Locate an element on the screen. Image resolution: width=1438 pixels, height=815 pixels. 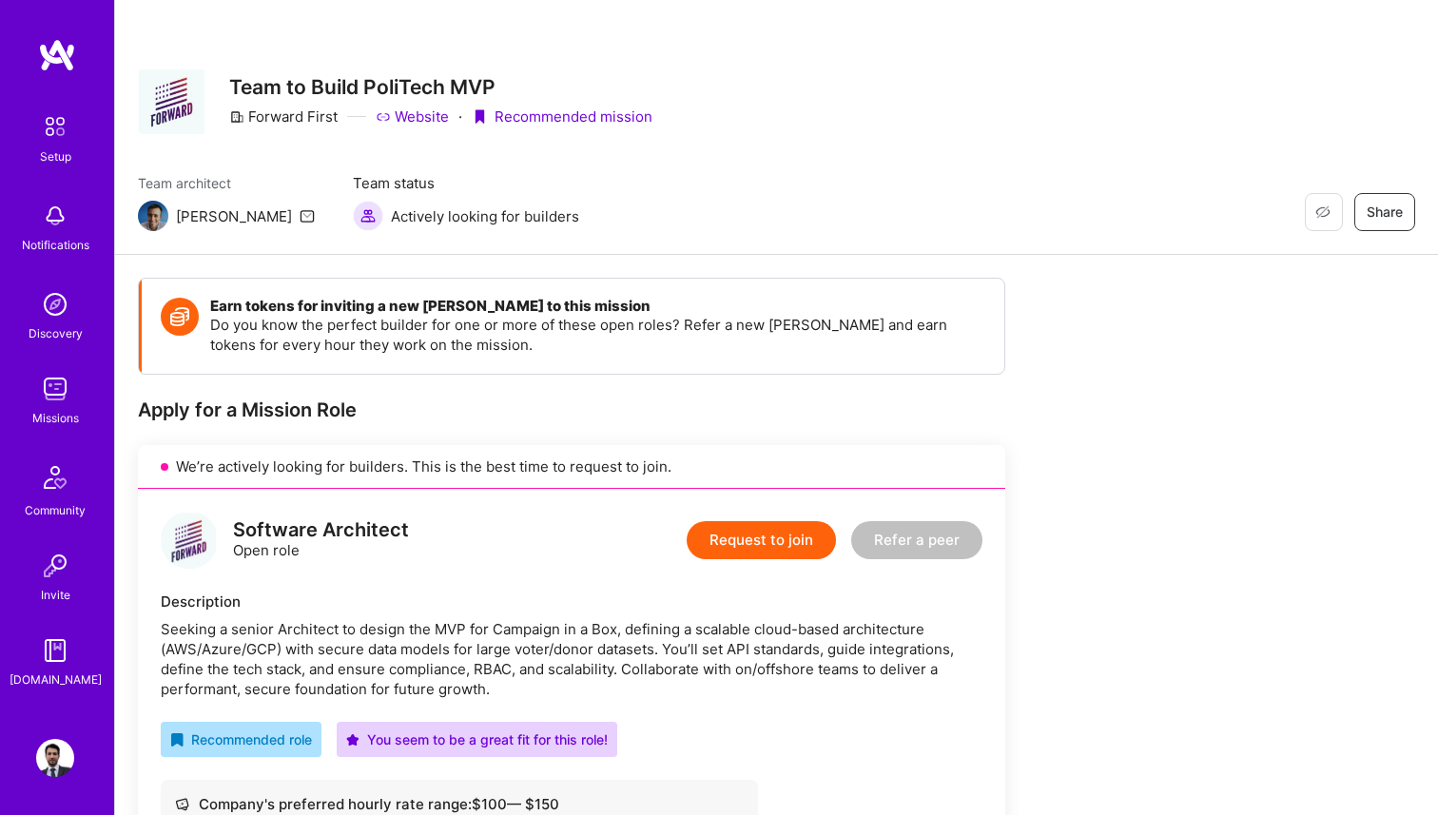
i: icon EyeClosed is located at coordinates (1323, 212).